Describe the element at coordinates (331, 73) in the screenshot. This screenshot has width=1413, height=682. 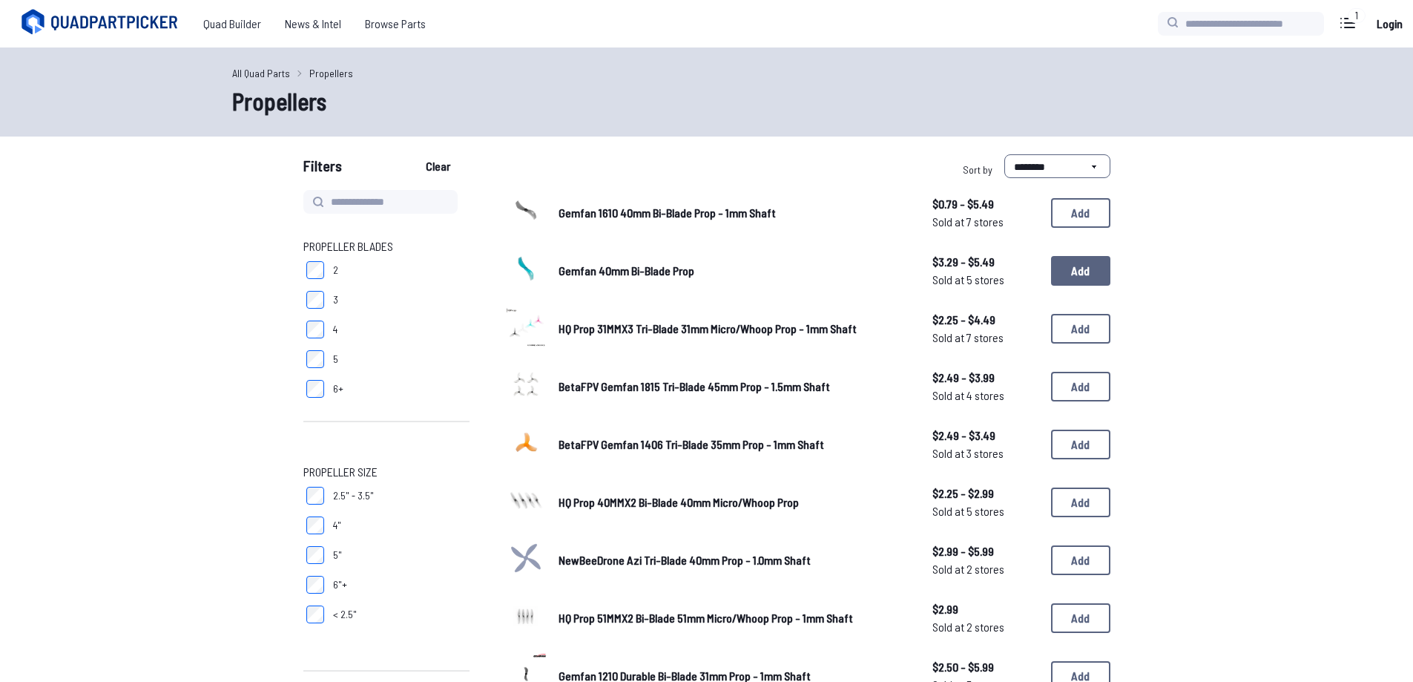
I see `a: Propellers` at that location.